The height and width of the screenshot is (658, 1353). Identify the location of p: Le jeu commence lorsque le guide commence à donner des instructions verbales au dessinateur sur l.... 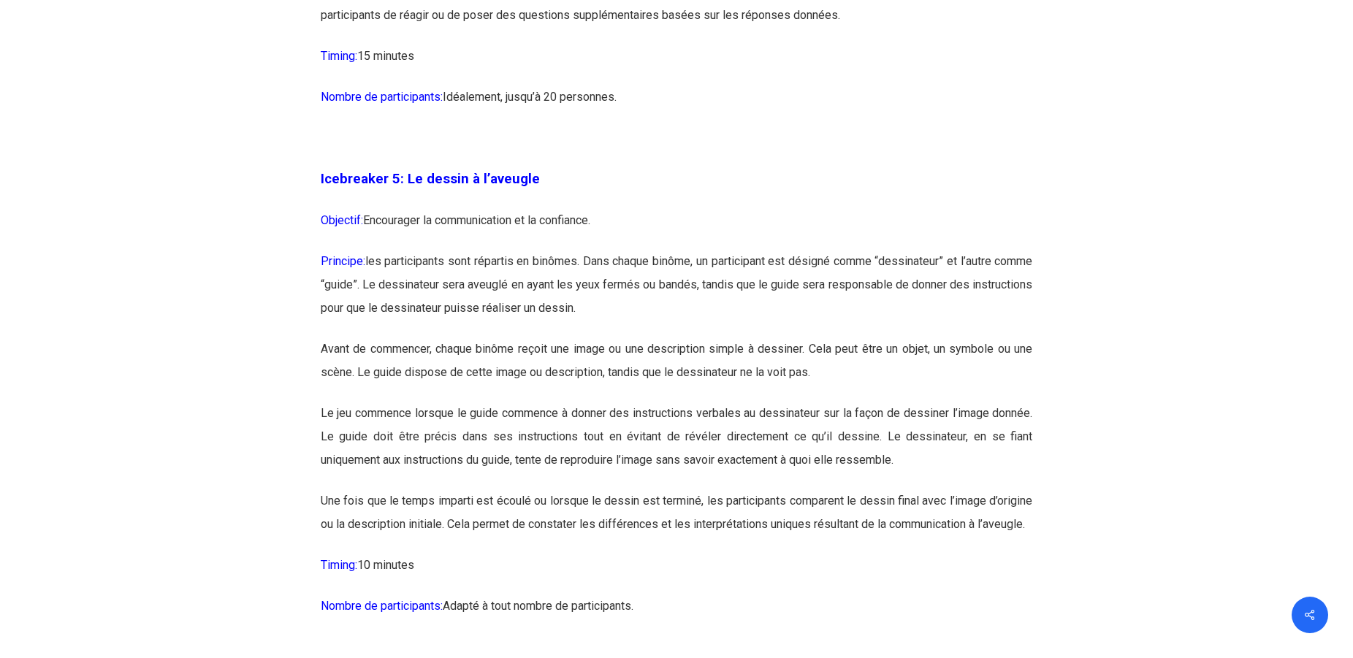
(676, 446).